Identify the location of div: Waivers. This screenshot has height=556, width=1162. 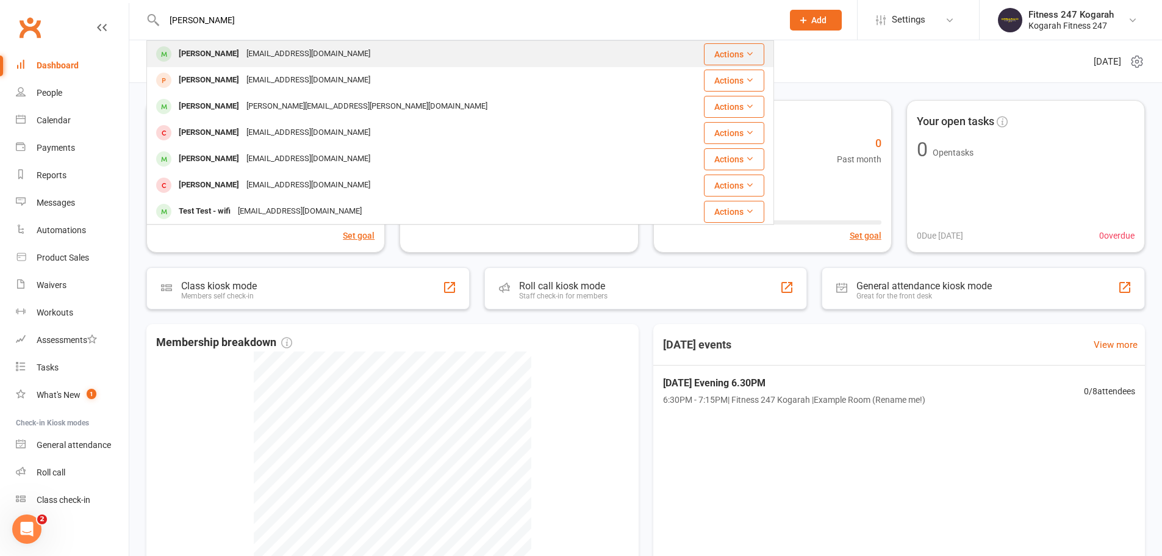
(51, 285).